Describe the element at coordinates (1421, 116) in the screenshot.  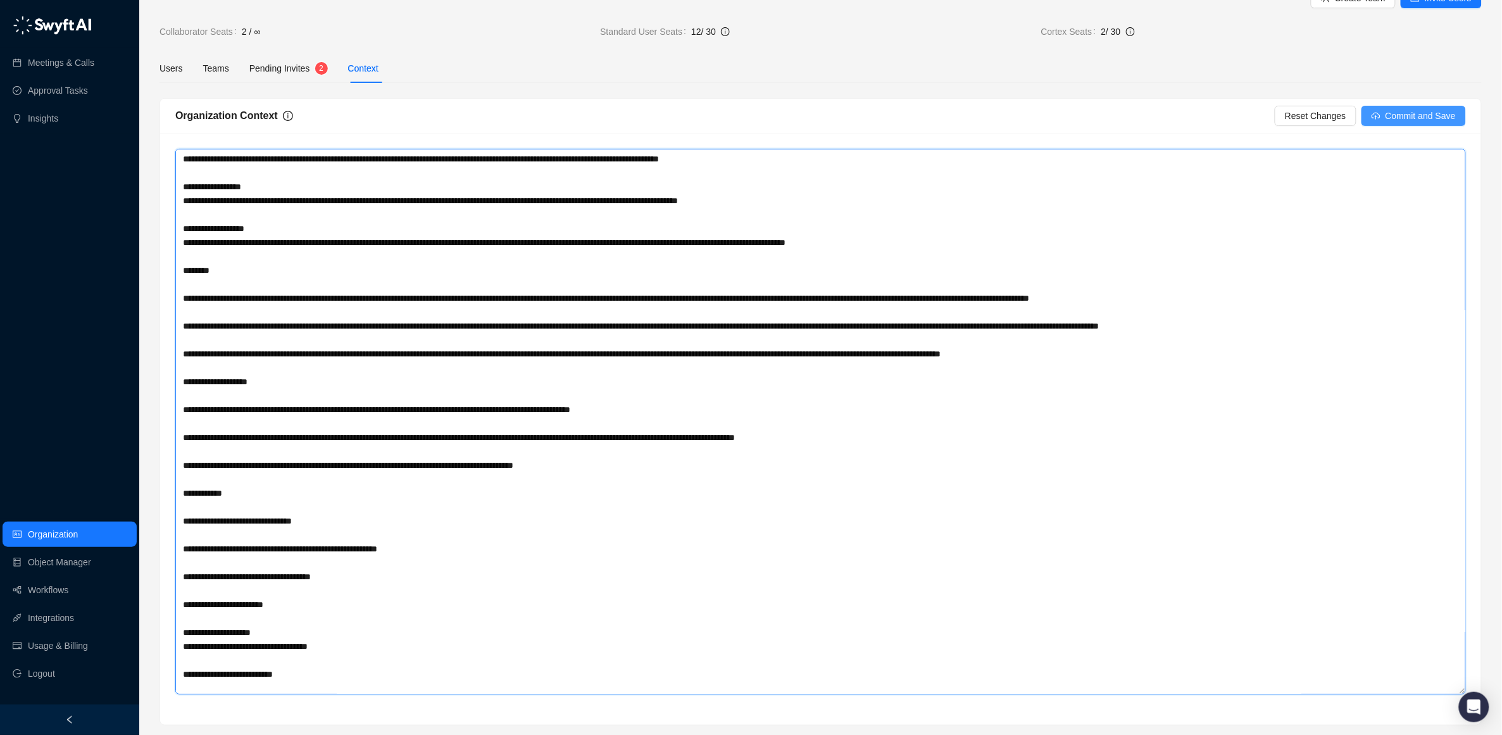
I see `span: Commit and Save` at that location.